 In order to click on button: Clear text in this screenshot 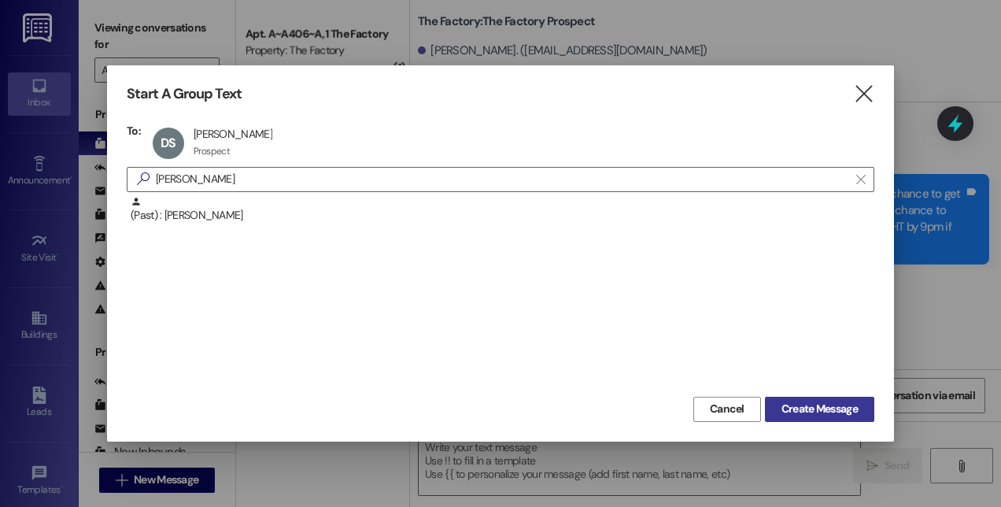, I will do `click(861, 179)`.